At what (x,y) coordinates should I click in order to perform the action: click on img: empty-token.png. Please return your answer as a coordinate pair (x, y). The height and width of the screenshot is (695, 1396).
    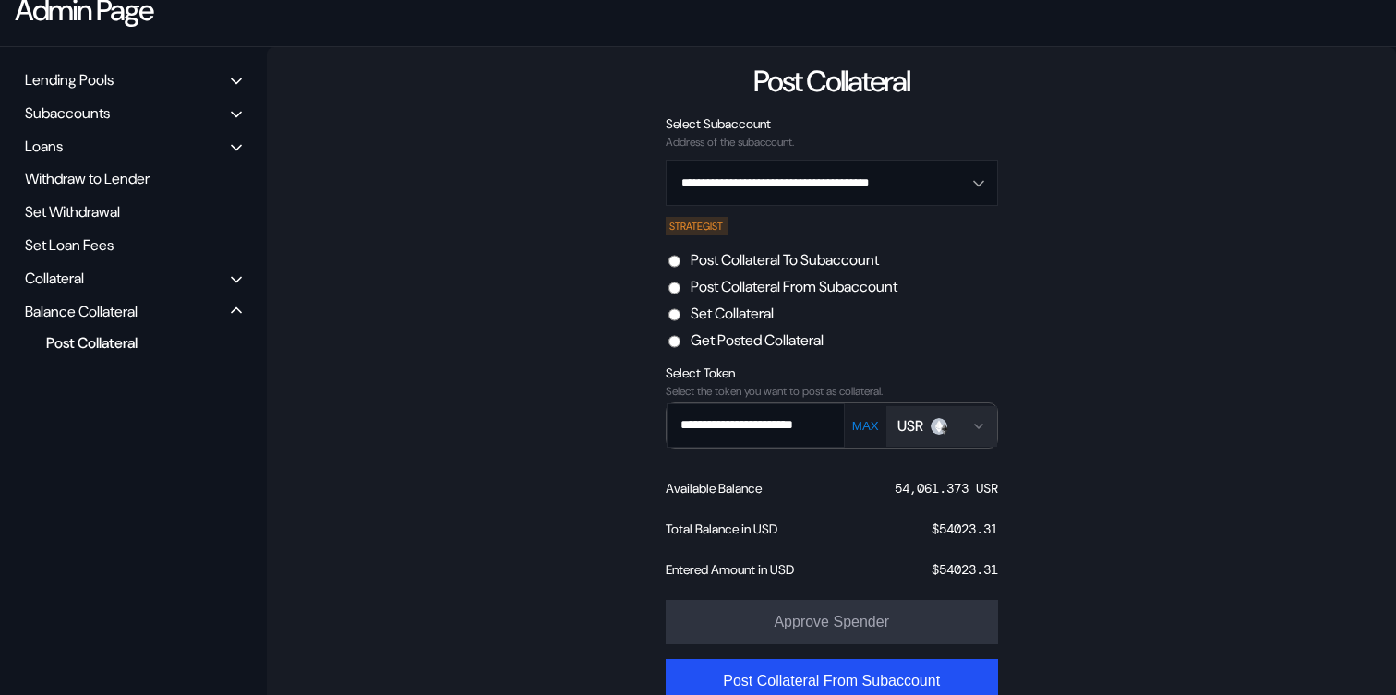
    Looking at the image, I should click on (939, 426).